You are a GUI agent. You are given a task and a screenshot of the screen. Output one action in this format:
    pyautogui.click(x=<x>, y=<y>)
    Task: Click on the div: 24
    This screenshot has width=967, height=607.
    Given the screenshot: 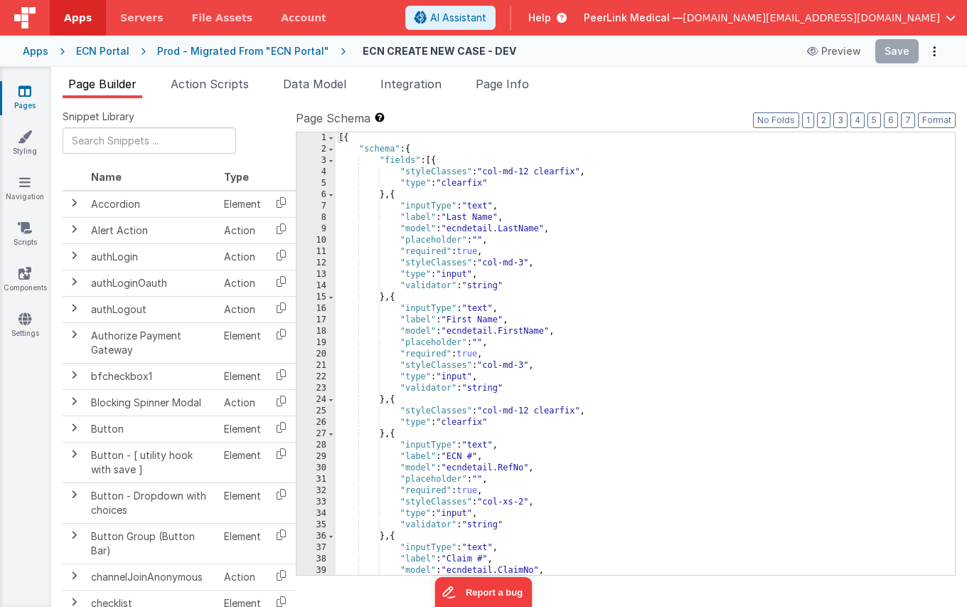 What is the action you would take?
    pyautogui.click(x=316, y=400)
    